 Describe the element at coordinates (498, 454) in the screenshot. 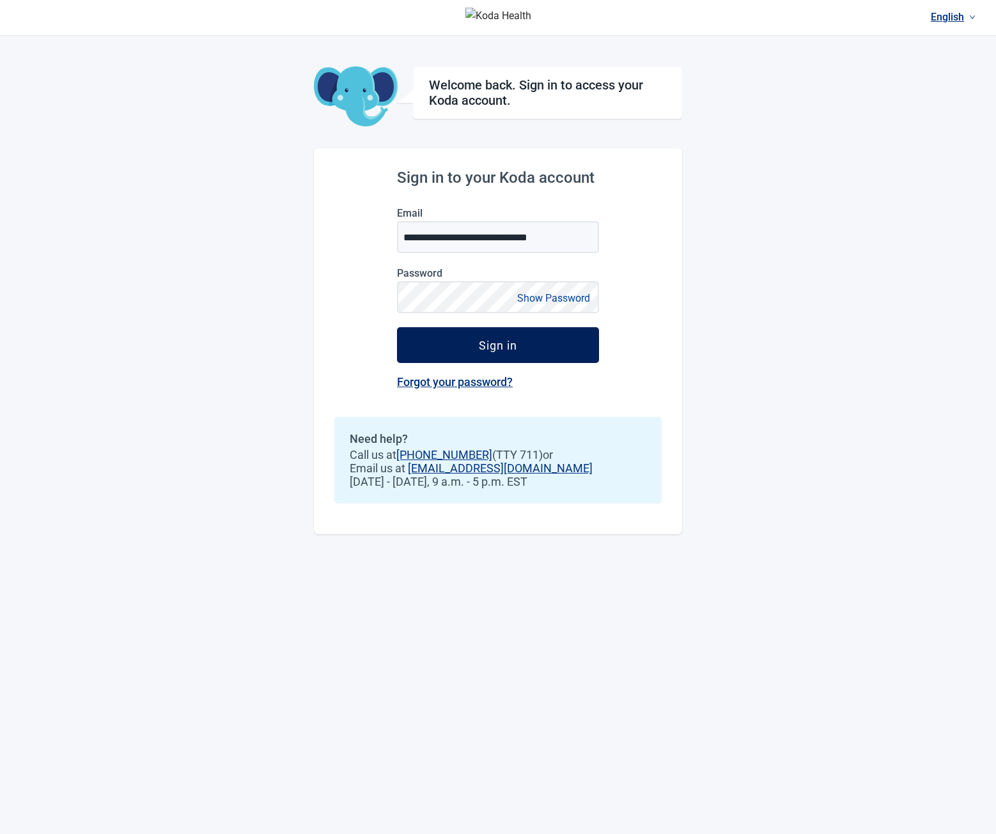

I see `span: Call us at (TTY 711) or` at that location.